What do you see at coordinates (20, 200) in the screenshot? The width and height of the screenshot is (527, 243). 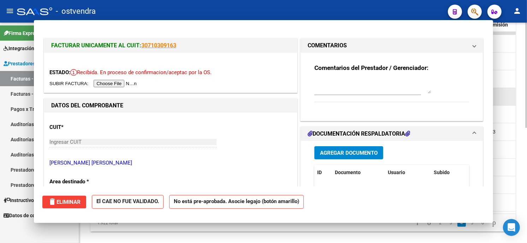 I see `span: Instructivos` at bounding box center [20, 200].